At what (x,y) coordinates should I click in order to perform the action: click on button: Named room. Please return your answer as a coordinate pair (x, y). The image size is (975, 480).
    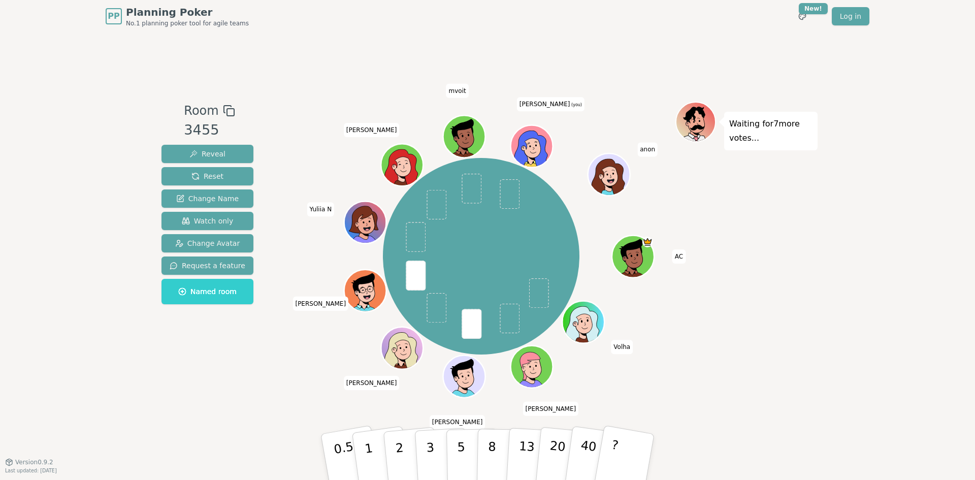
    Looking at the image, I should click on (207, 291).